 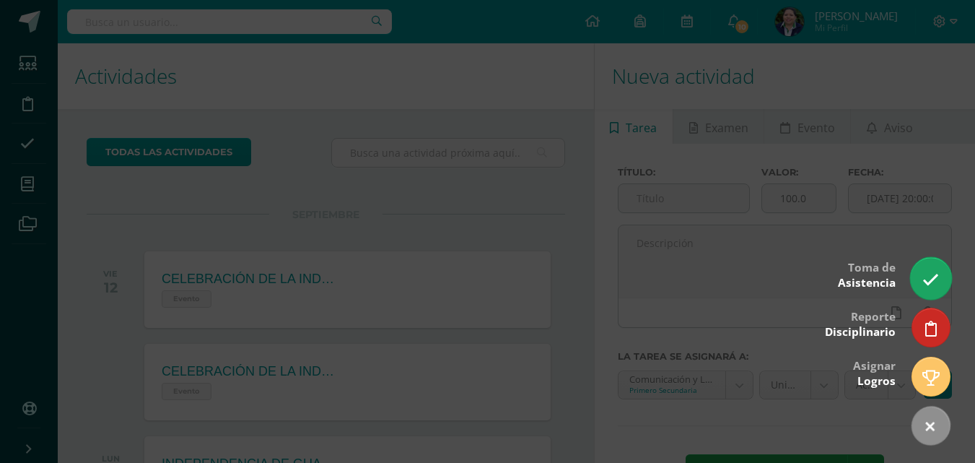 I want to click on span: Logros, so click(x=877, y=381).